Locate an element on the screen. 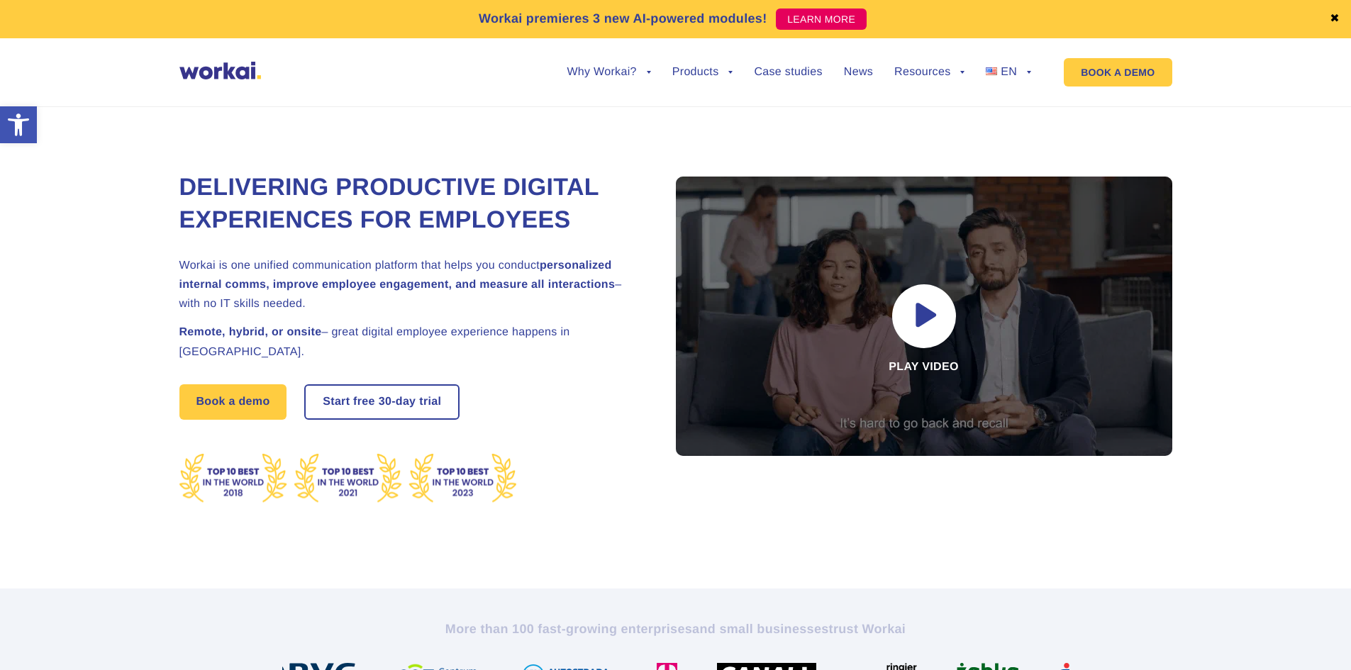  a: Products is located at coordinates (703, 72).